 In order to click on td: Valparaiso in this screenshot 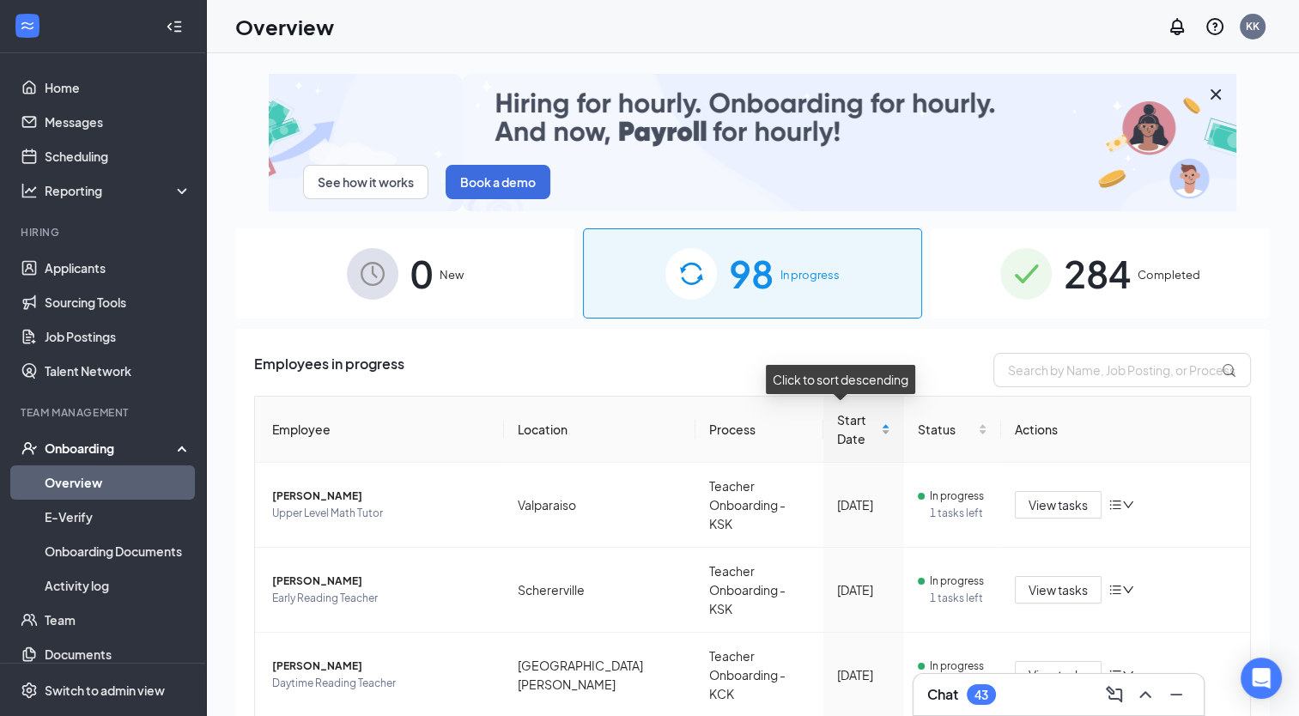, I will do `click(599, 505)`.